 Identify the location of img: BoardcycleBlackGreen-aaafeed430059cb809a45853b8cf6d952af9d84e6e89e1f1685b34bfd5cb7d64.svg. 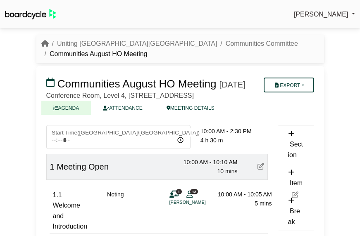
(31, 14).